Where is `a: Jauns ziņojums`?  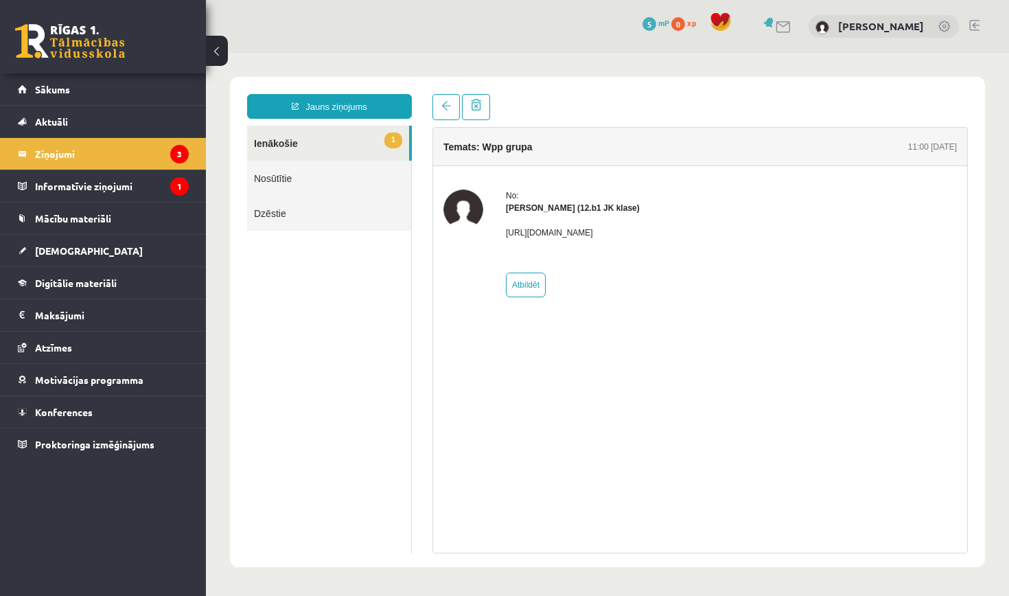 a: Jauns ziņojums is located at coordinates (124, 54).